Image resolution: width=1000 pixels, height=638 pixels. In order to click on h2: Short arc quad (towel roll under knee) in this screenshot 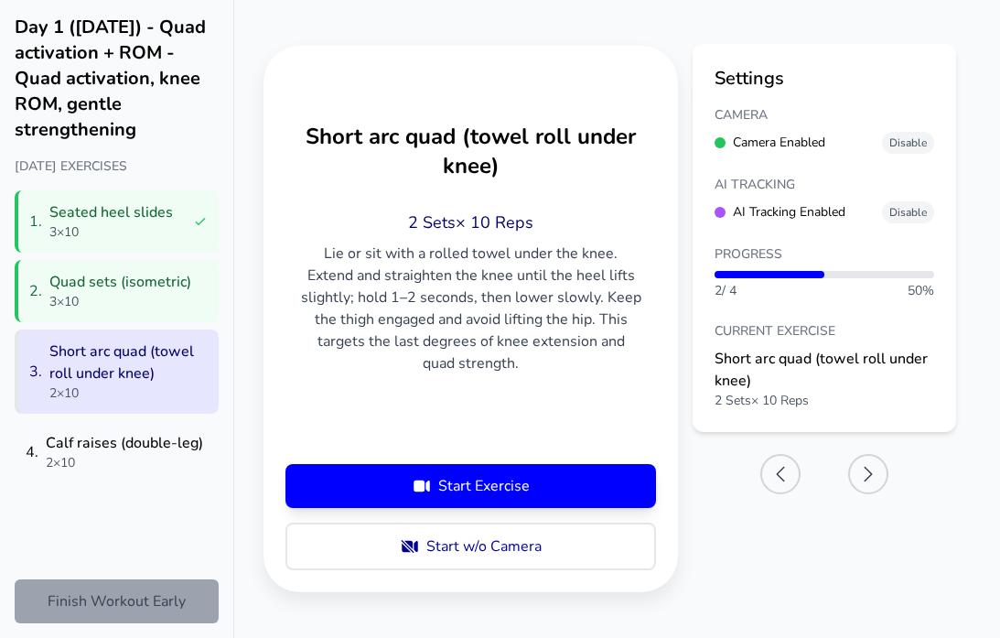, I will do `click(470, 151)`.